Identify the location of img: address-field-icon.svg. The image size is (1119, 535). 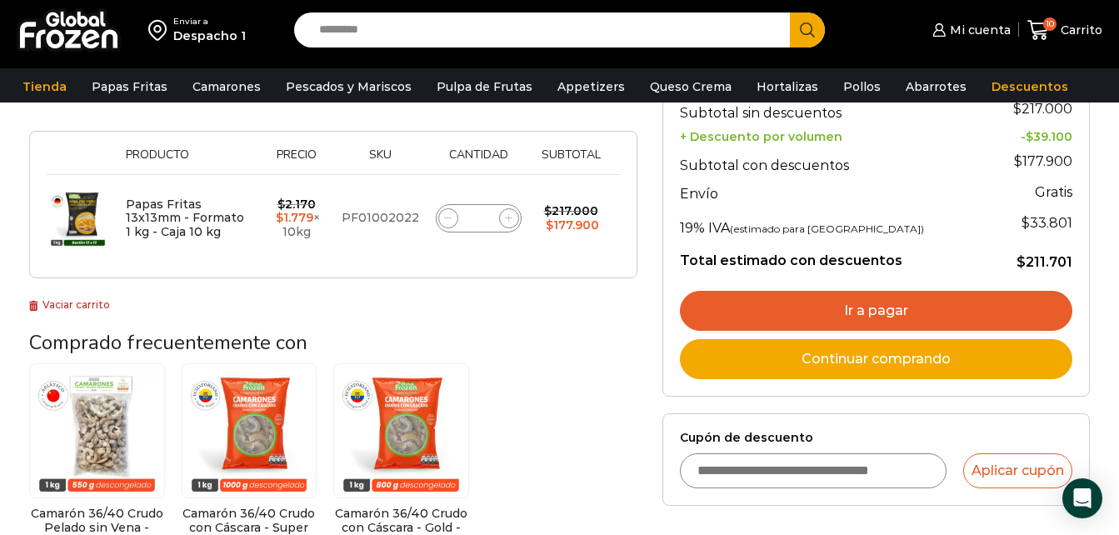
(161, 30).